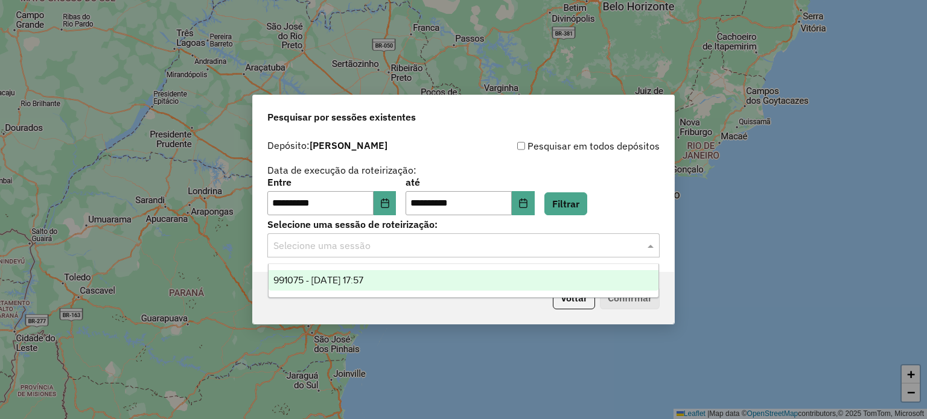  What do you see at coordinates (470, 182) in the screenshot?
I see `label: até` at bounding box center [470, 182].